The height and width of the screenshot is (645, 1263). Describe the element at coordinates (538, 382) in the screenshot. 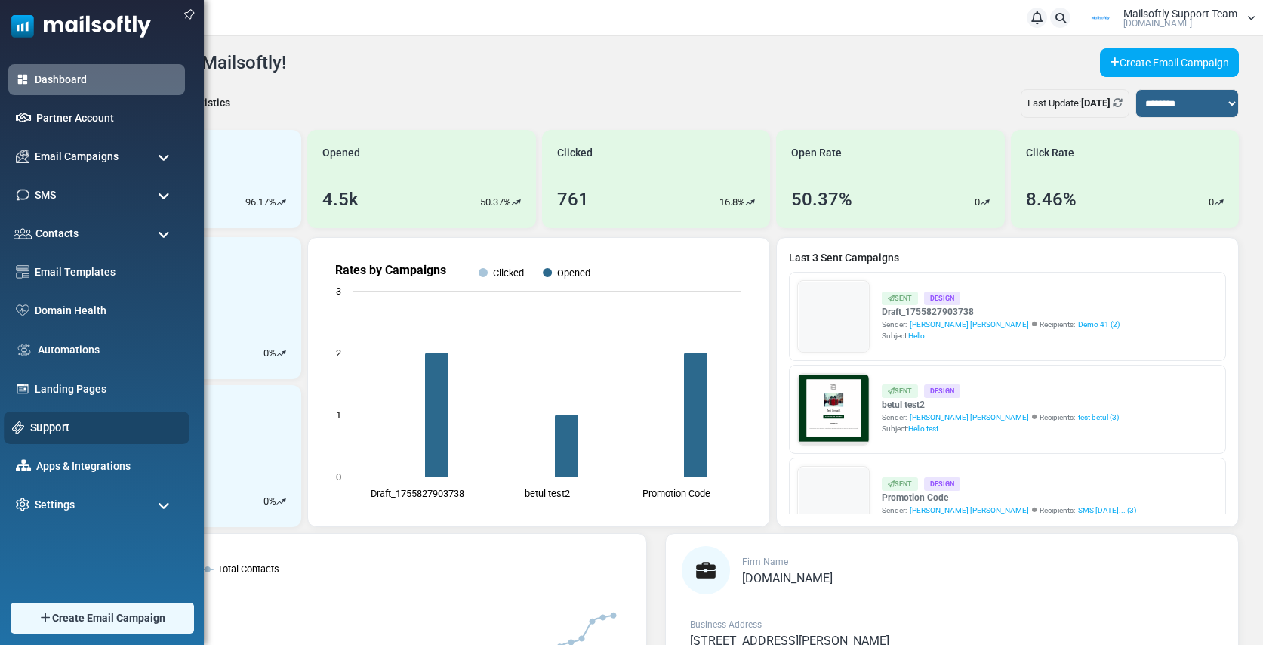

I see `svg: Rates by Campaigns` at that location.